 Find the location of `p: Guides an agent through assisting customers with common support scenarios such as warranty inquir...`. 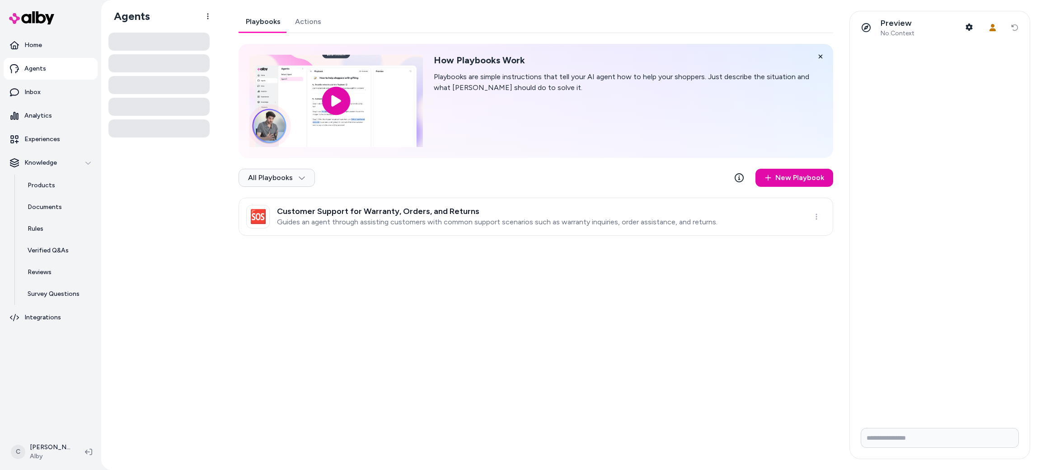

p: Guides an agent through assisting customers with common support scenarios such as warranty inquir... is located at coordinates (497, 222).